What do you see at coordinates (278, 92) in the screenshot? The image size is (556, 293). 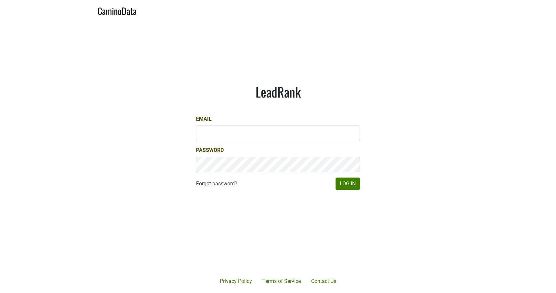 I see `h1: LeadRank` at bounding box center [278, 92].